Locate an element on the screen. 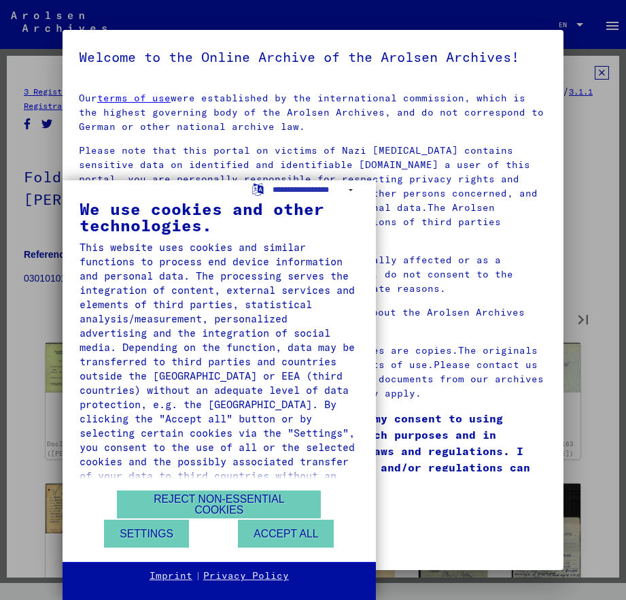 The width and height of the screenshot is (626, 600). button: Accept all is located at coordinates (286, 533).